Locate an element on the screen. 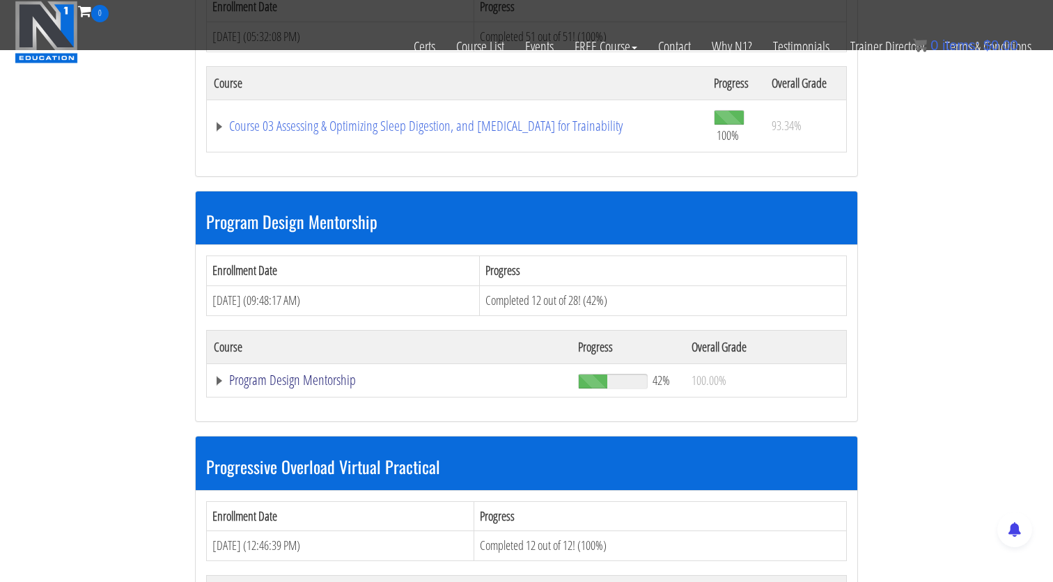  span: 42% is located at coordinates (661, 380).